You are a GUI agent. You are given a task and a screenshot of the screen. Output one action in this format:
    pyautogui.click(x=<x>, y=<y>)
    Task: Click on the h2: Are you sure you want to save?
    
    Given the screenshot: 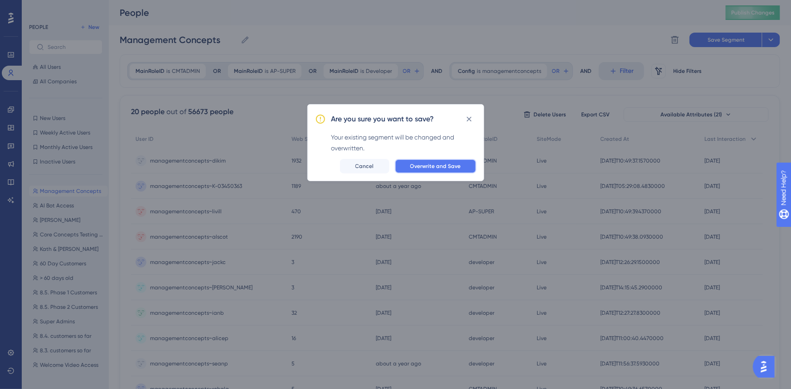 What is the action you would take?
    pyautogui.click(x=382, y=119)
    